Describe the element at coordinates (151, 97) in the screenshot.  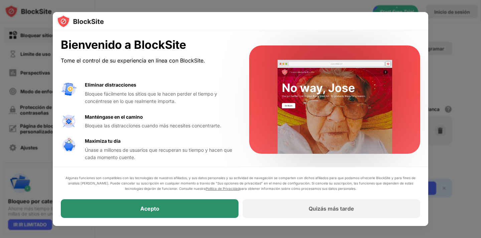
I see `font: Bloquee fácilmente los sitios que le hacen perder el tiempo y concéntrese en lo que realmente imp...` at that location.